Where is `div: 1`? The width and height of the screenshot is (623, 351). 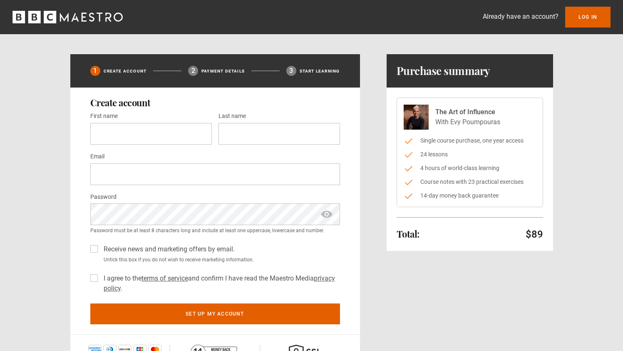 div: 1 is located at coordinates (95, 71).